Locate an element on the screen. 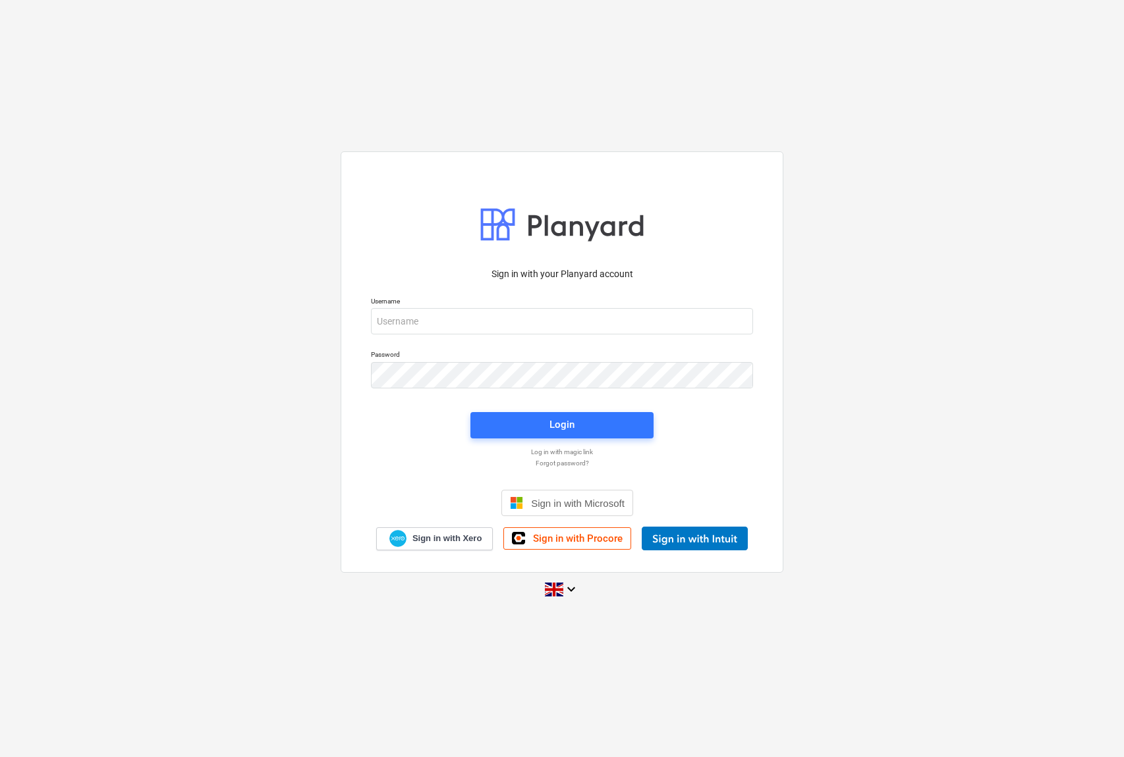 The image size is (1124, 757). p: Forgot password? is located at coordinates (562, 463).